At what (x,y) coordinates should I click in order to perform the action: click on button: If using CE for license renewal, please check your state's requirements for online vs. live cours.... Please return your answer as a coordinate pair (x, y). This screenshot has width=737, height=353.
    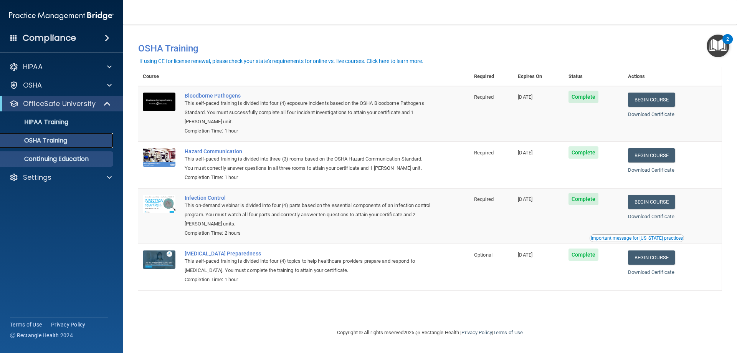
    Looking at the image, I should click on (281, 61).